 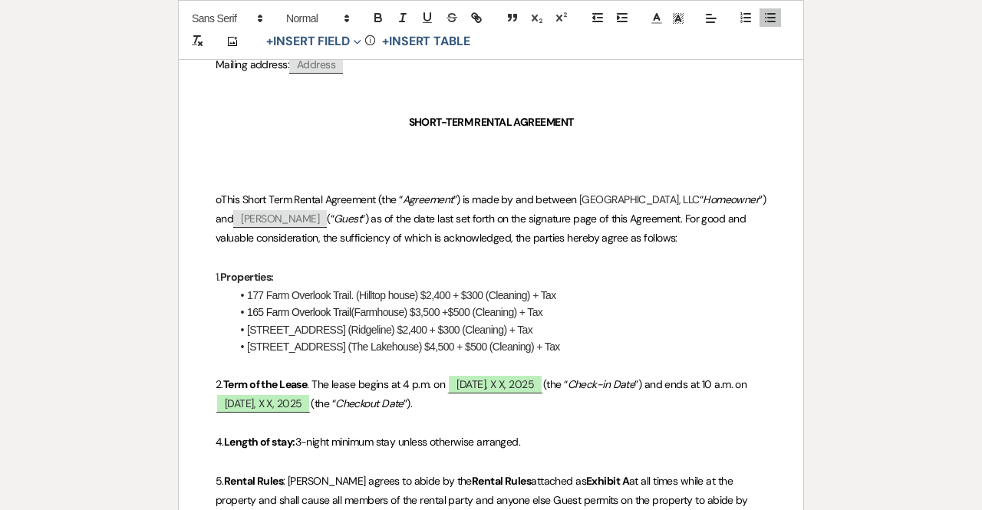 I want to click on span: 4., so click(x=219, y=442).